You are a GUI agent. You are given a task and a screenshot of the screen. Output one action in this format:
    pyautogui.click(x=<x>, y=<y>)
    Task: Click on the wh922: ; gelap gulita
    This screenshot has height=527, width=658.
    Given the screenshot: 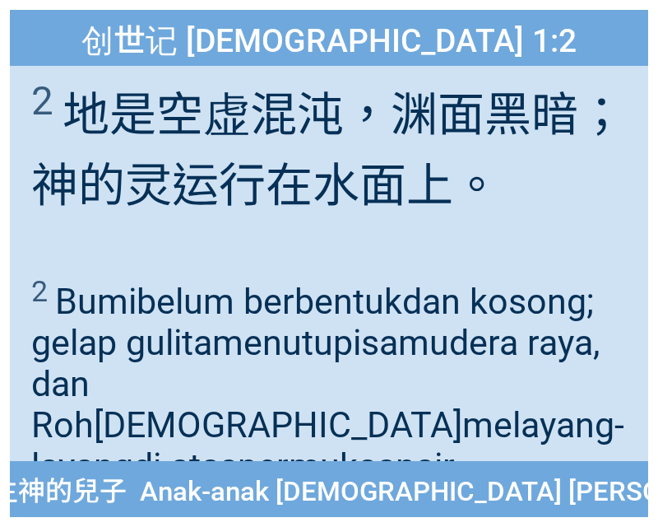 What is the action you would take?
    pyautogui.click(x=327, y=383)
    